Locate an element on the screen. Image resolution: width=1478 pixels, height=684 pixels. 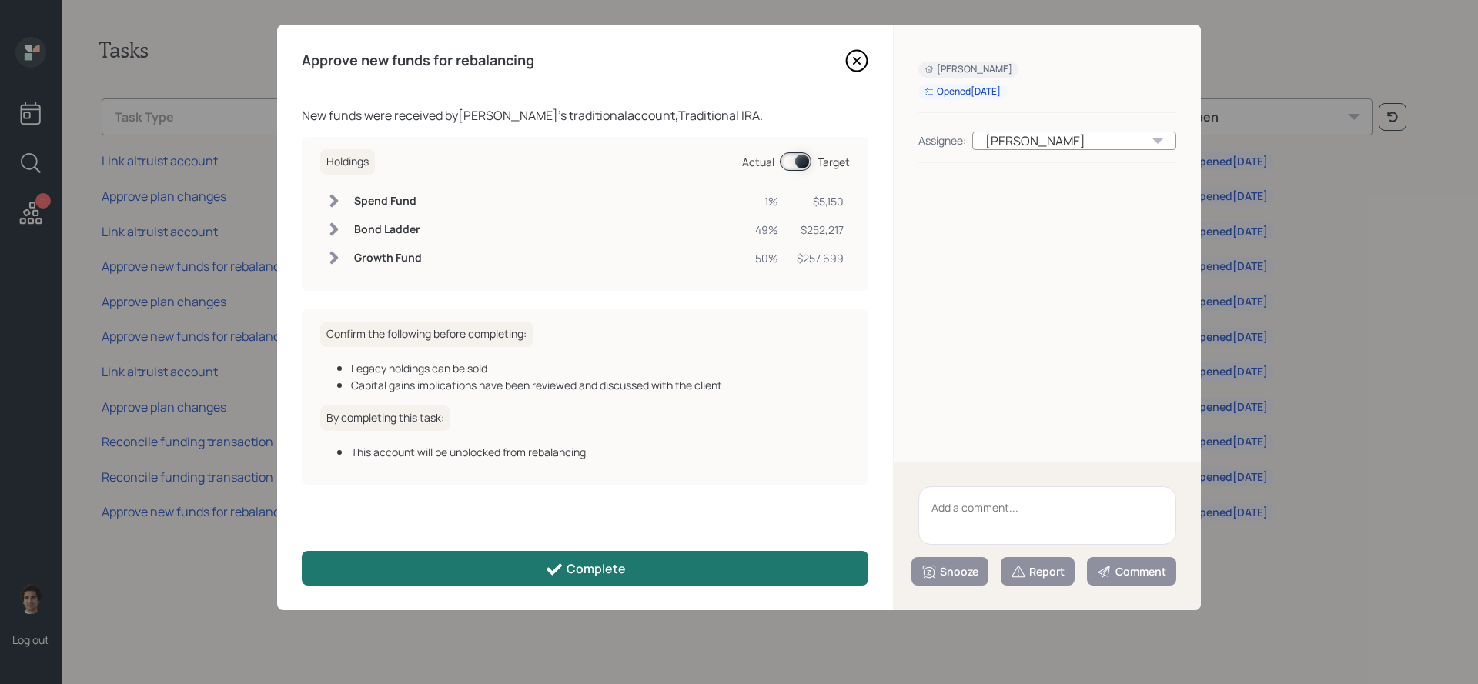
button: Report is located at coordinates (1038, 571).